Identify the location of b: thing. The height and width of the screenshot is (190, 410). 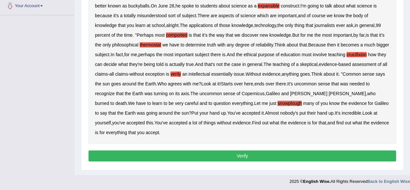
(299, 25).